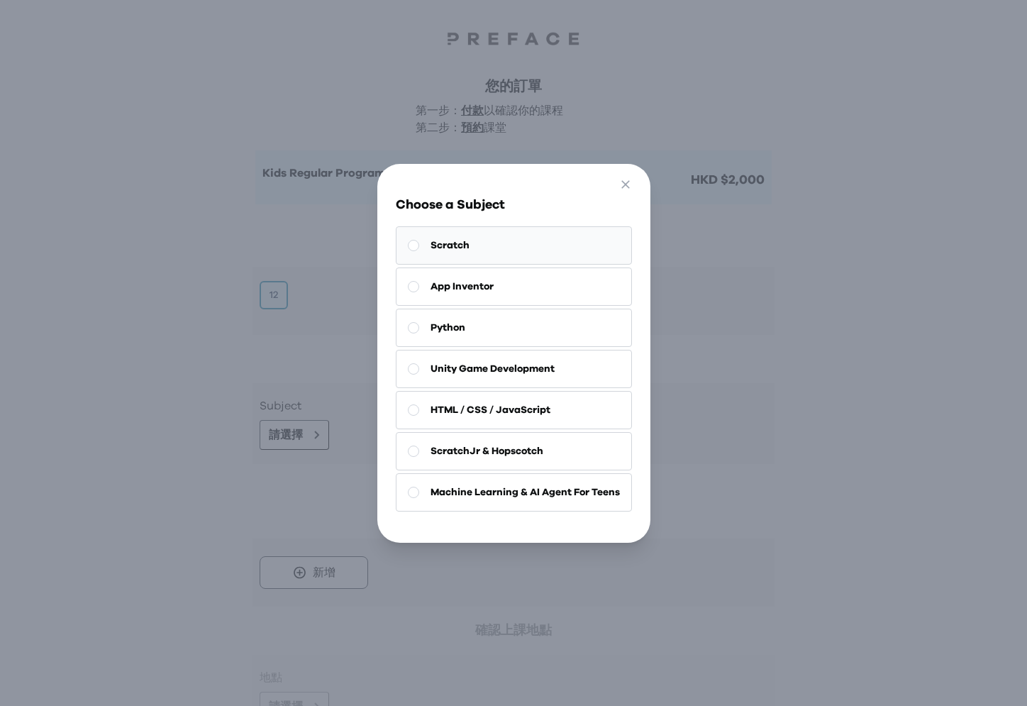 The height and width of the screenshot is (706, 1027). Describe the element at coordinates (450, 245) in the screenshot. I see `span: Scratch` at that location.